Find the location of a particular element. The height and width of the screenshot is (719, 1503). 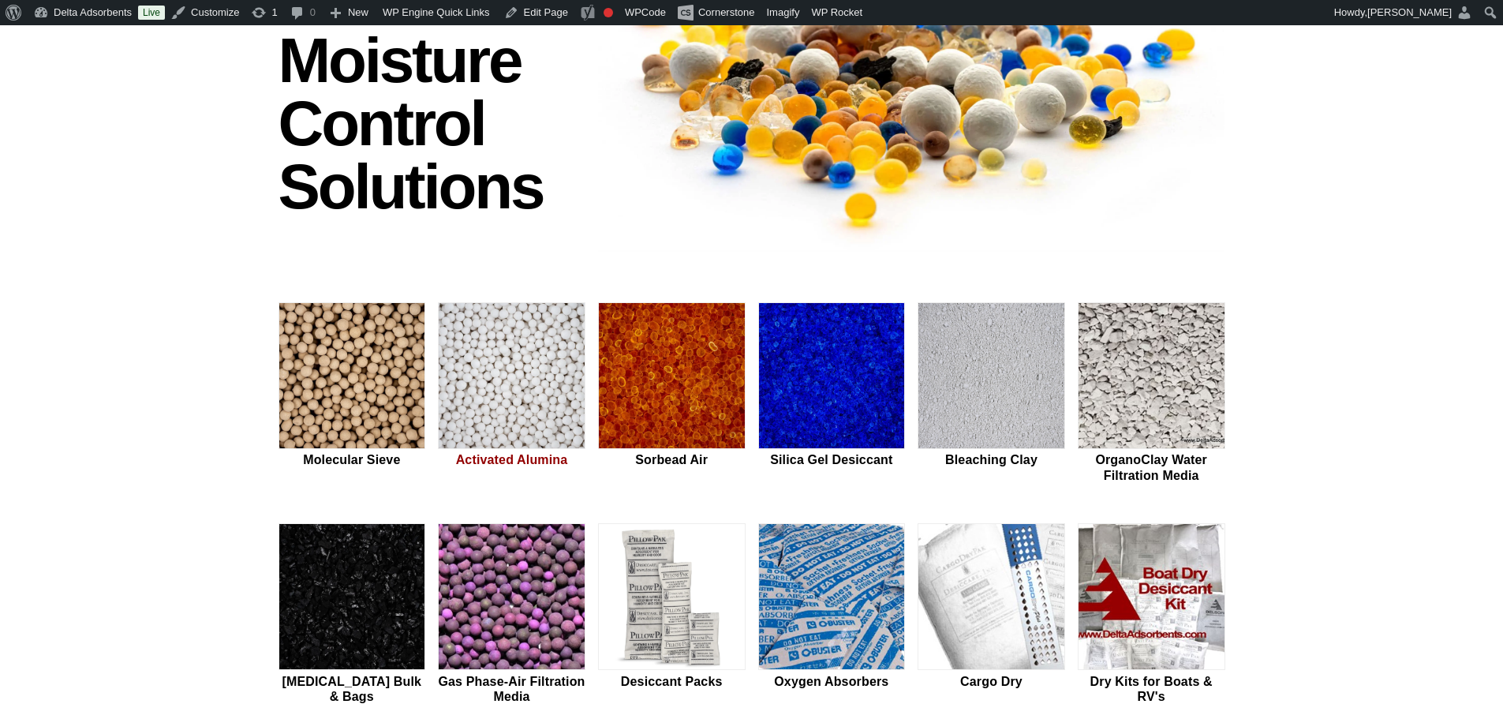

h1: Moisture Control Solutions is located at coordinates (431, 124).